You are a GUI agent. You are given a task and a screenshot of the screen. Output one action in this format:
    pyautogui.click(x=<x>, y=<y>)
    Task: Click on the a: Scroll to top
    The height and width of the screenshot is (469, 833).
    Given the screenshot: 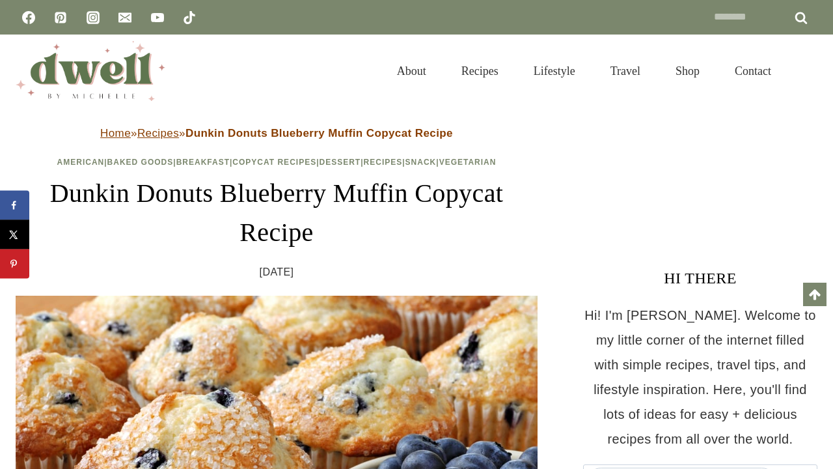 What is the action you would take?
    pyautogui.click(x=815, y=294)
    